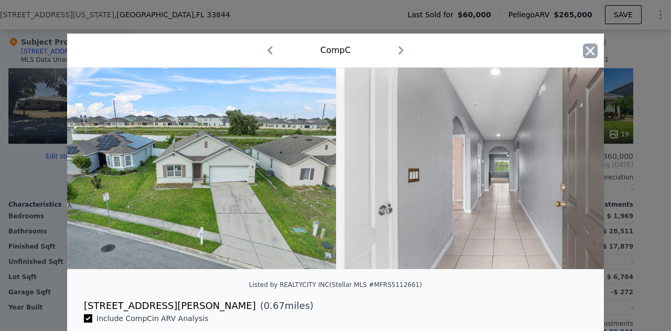 This screenshot has width=671, height=331. What do you see at coordinates (274, 305) in the screenshot?
I see `span: 0.67` at bounding box center [274, 305].